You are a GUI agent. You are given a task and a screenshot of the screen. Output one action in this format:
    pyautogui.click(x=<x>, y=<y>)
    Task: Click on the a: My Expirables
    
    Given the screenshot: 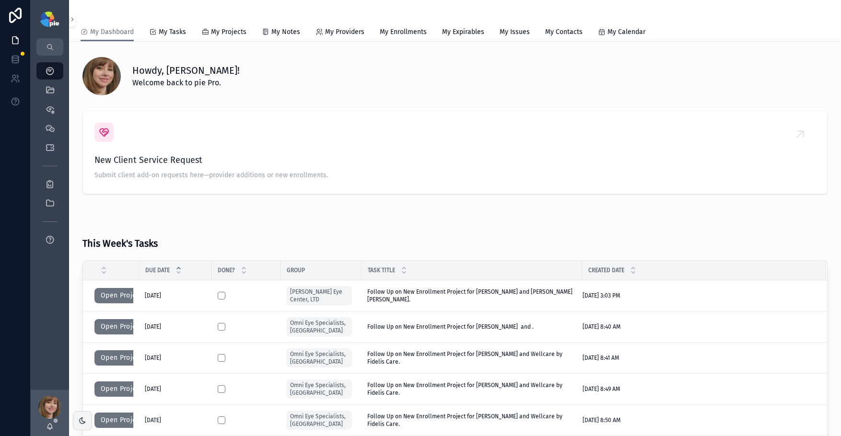 What is the action you would take?
    pyautogui.click(x=463, y=33)
    